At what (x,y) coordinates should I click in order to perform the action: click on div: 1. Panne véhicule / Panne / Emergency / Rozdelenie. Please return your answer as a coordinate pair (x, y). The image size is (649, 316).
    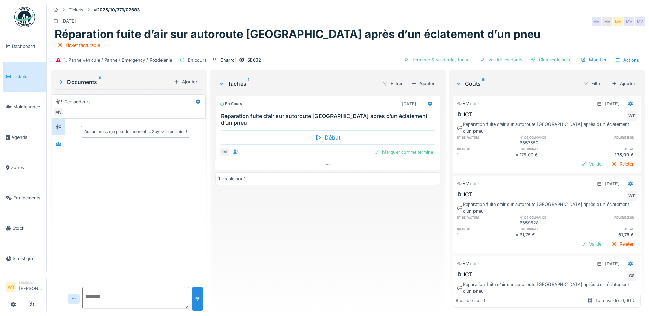
    Looking at the image, I should click on (118, 60).